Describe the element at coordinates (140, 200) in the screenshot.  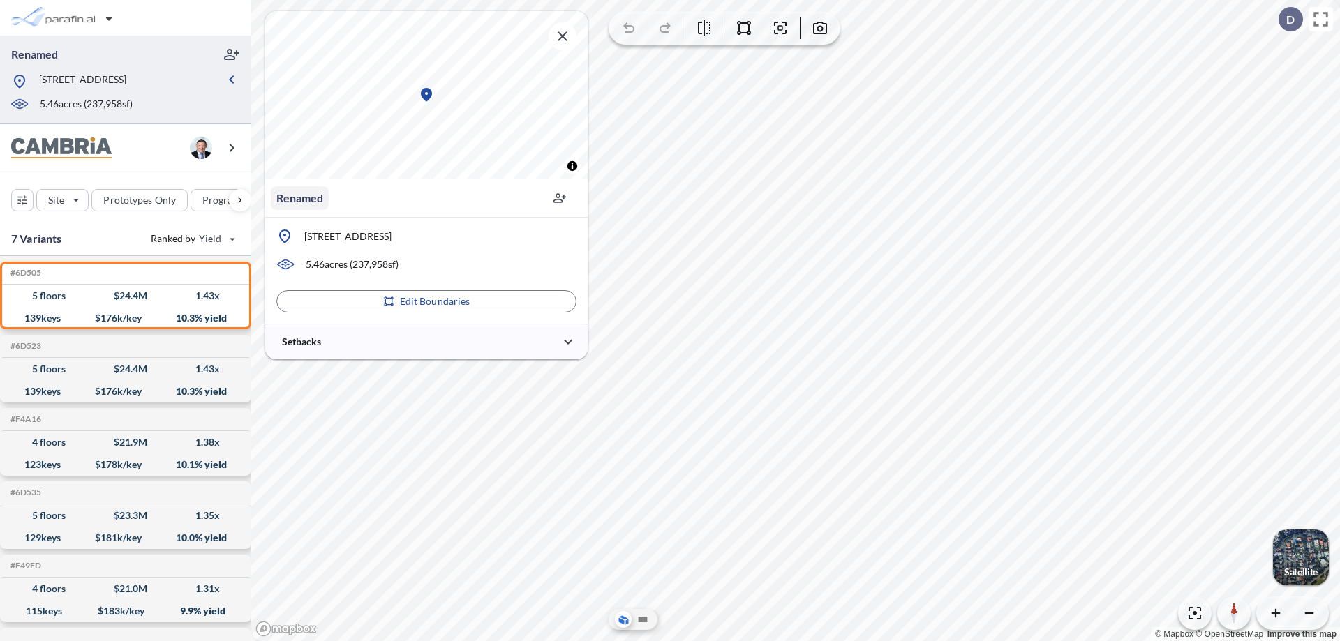
I see `p: Prototypes Only` at that location.